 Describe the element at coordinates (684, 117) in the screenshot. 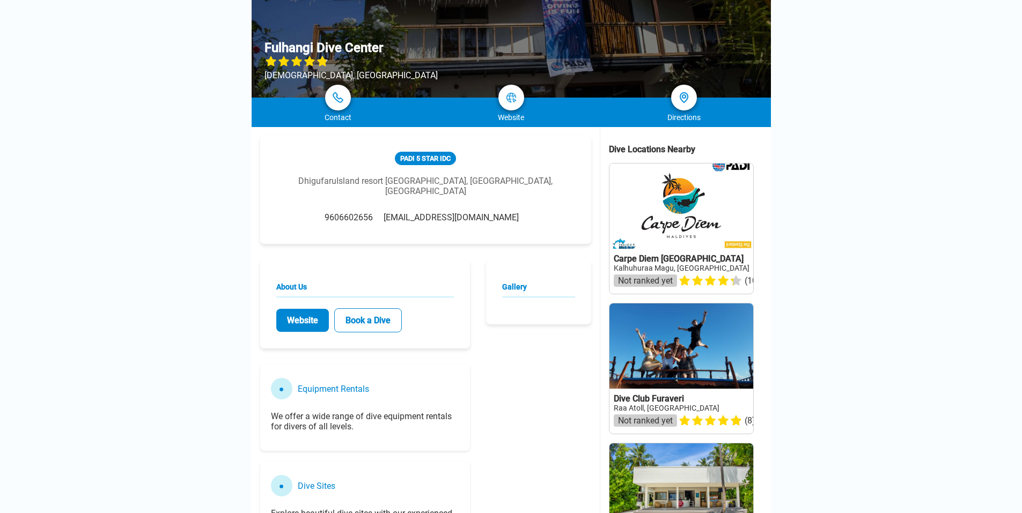

I see `div: Directions` at that location.